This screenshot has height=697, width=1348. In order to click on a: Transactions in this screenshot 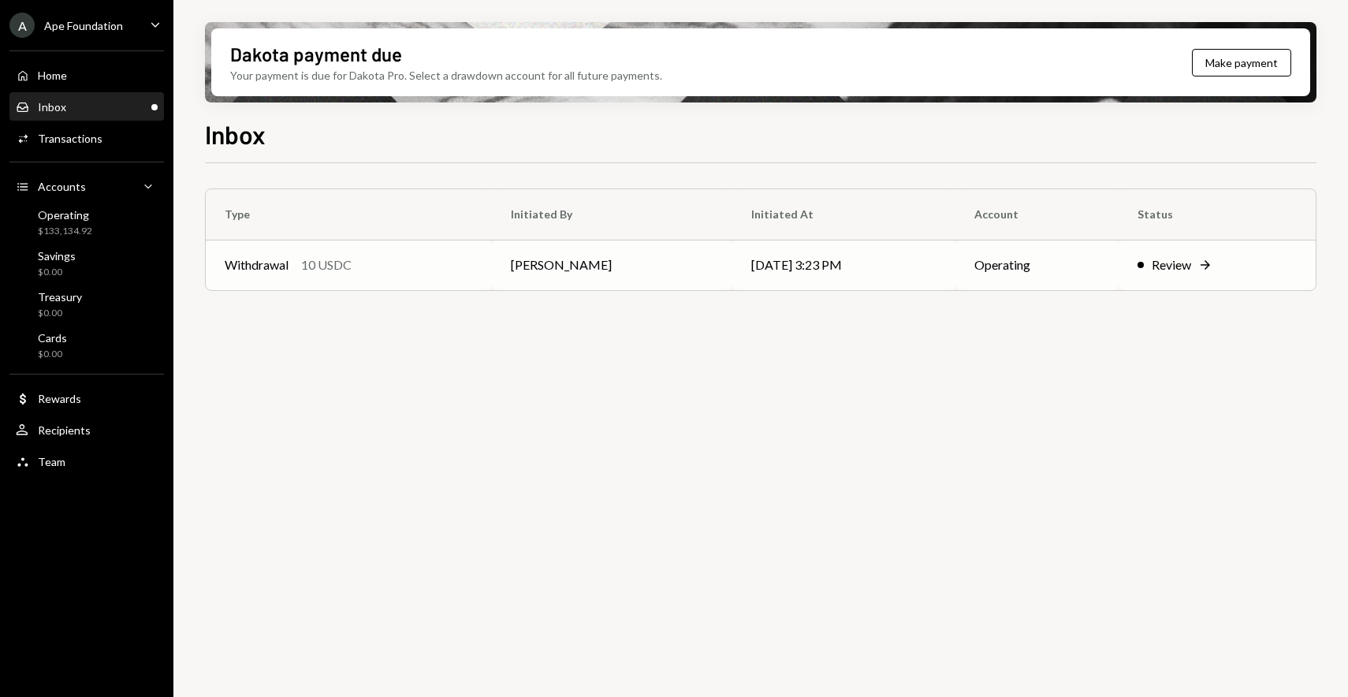, I will do `click(87, 138)`.